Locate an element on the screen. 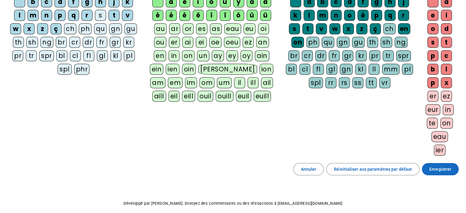 The height and width of the screenshot is (213, 466). button: Enregistrer is located at coordinates (440, 169).